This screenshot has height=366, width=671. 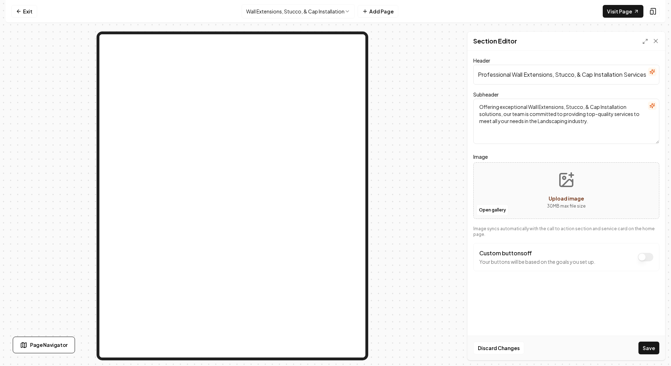 What do you see at coordinates (623, 11) in the screenshot?
I see `a: Visit Page` at bounding box center [623, 11].